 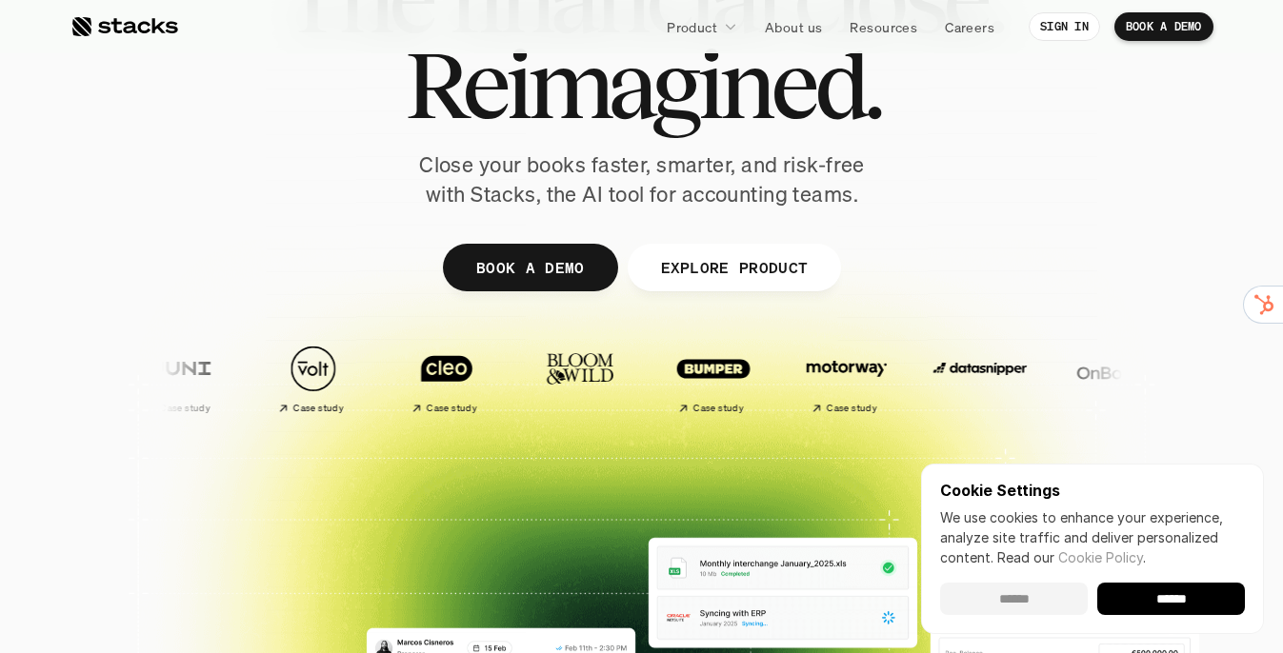 What do you see at coordinates (267, 448) in the screenshot?
I see `a: Privacy Policy` at bounding box center [267, 448].